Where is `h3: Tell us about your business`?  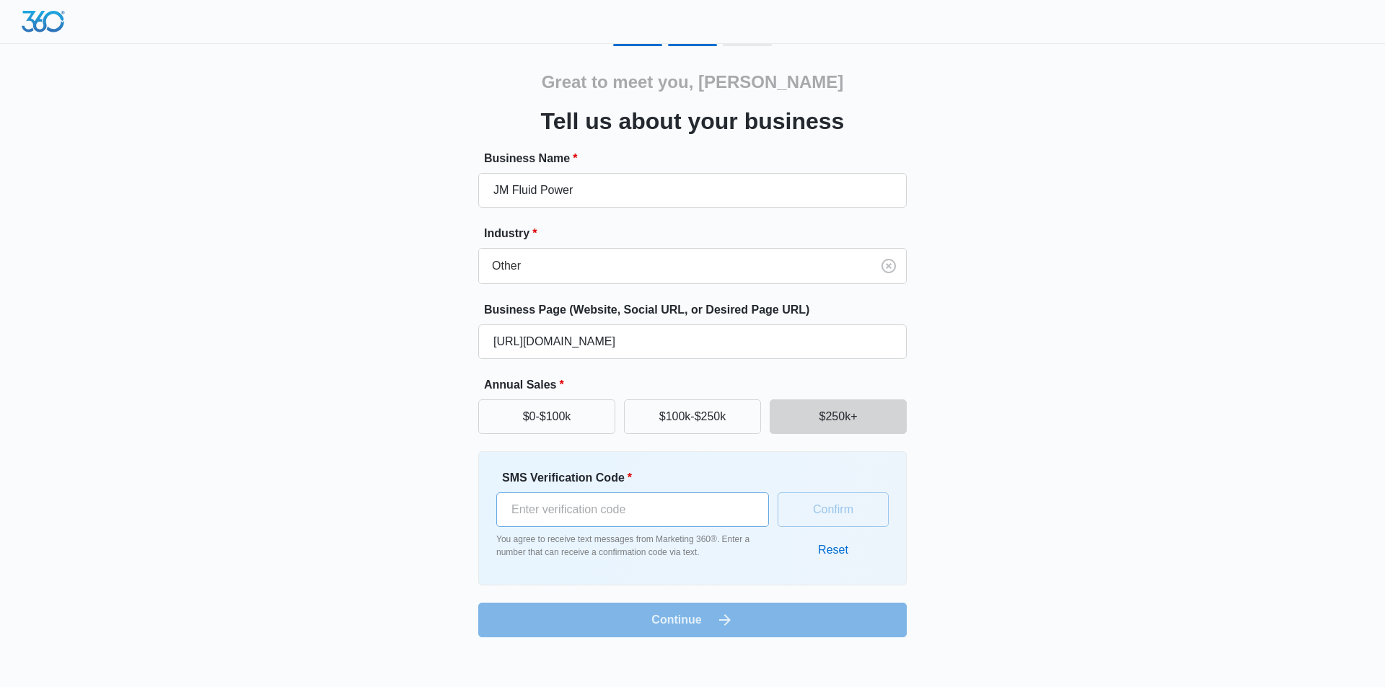
h3: Tell us about your business is located at coordinates (692, 121).